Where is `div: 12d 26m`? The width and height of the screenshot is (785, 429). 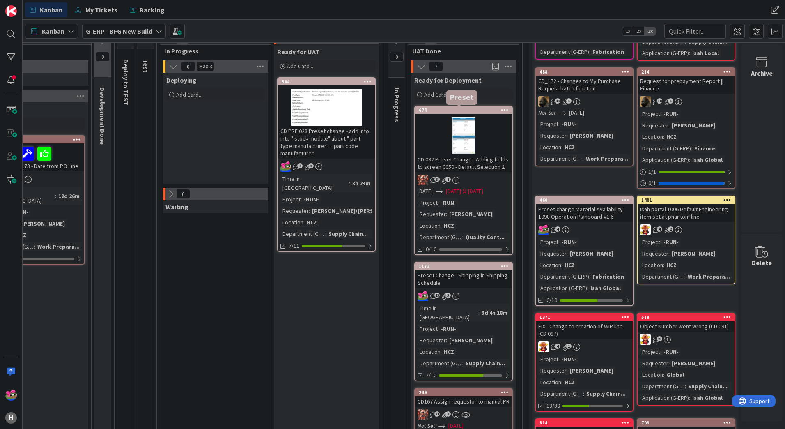
div: 12d 26m is located at coordinates (69, 196).